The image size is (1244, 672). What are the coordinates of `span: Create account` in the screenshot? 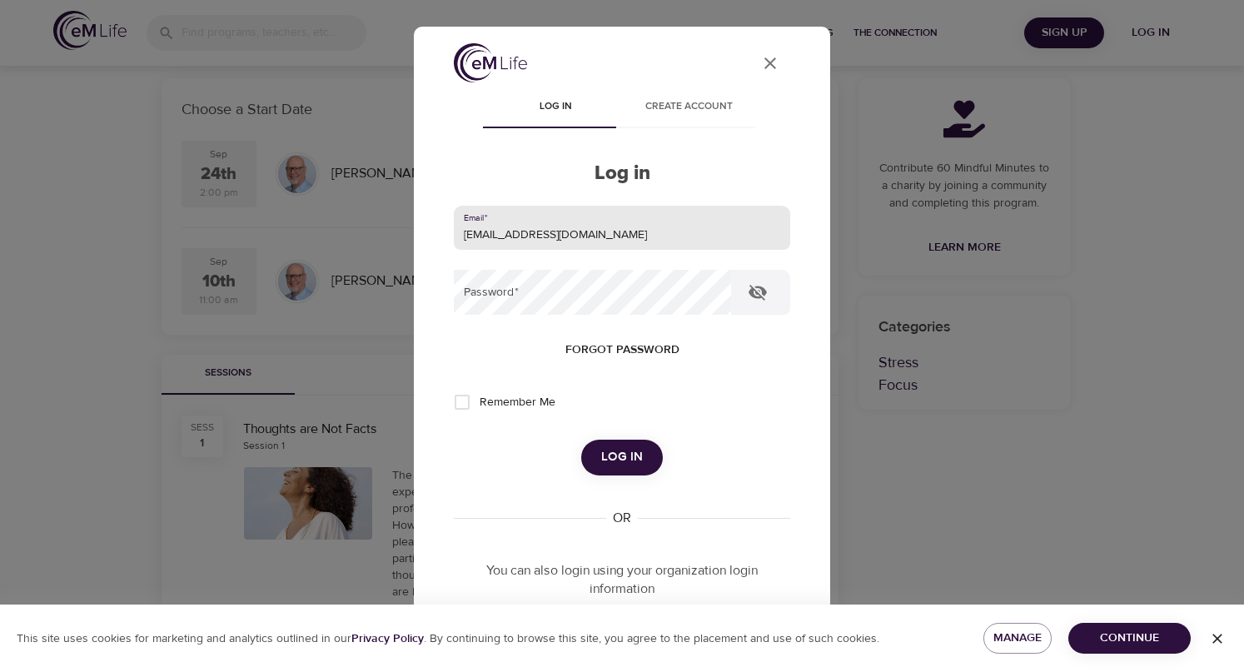 It's located at (689, 107).